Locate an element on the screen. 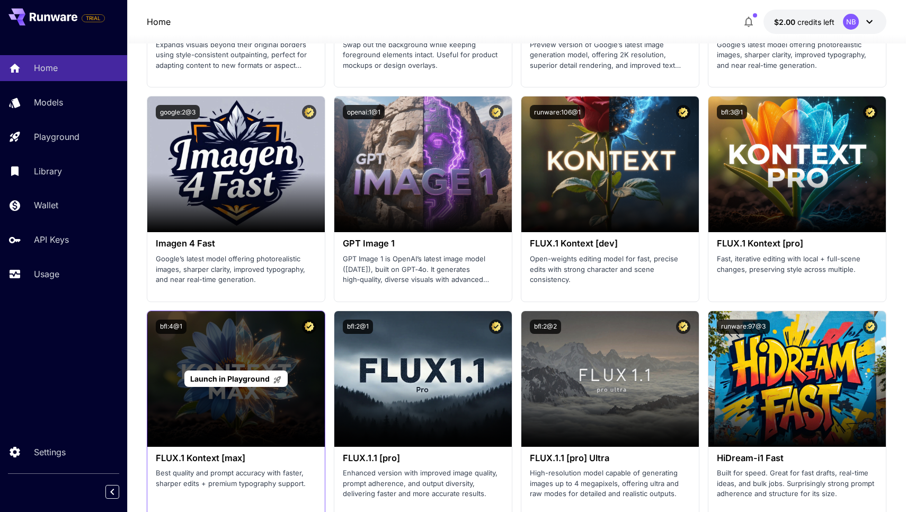 This screenshot has width=906, height=512. h3: Imagen 4 Fast is located at coordinates (236, 243).